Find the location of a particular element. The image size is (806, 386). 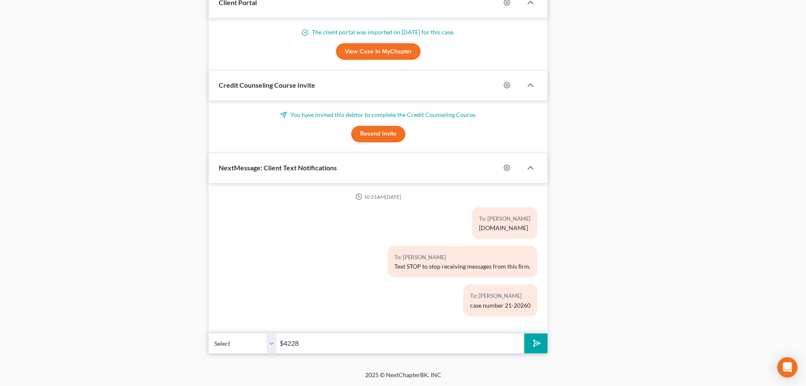

span: Credit Counseling Course Invite is located at coordinates (267, 85).